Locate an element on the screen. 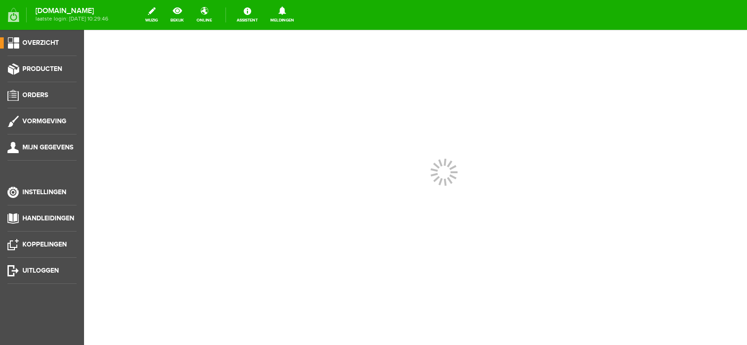 The width and height of the screenshot is (747, 345). span: Overzicht is located at coordinates (41, 43).